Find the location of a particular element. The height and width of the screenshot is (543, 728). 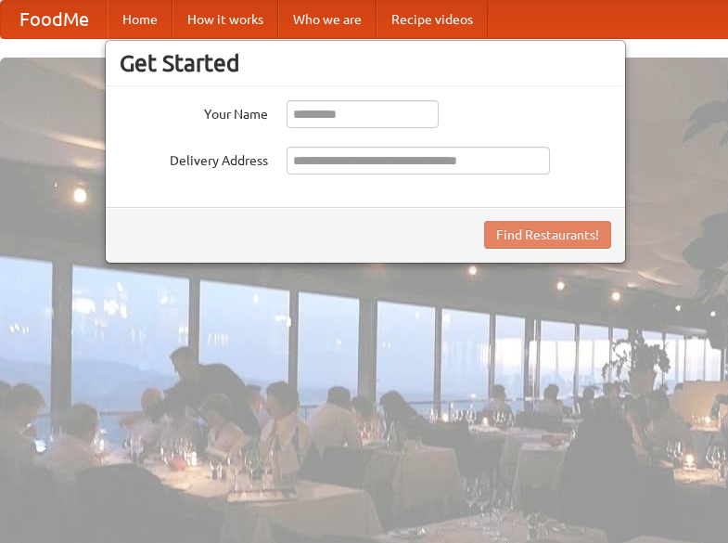

h3: Get Started is located at coordinates (365, 63).